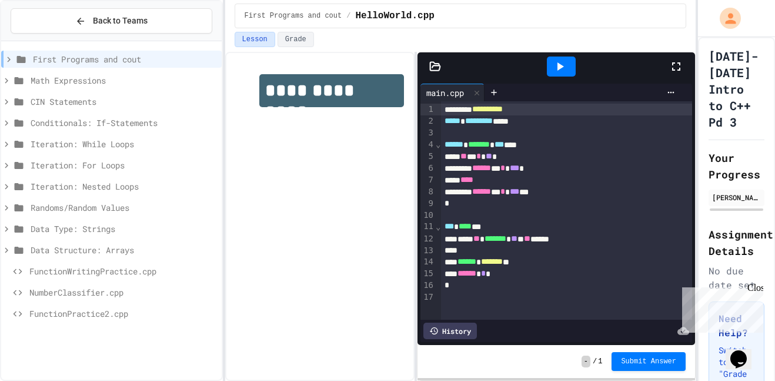  What do you see at coordinates (296, 39) in the screenshot?
I see `button: Grade` at bounding box center [296, 39].